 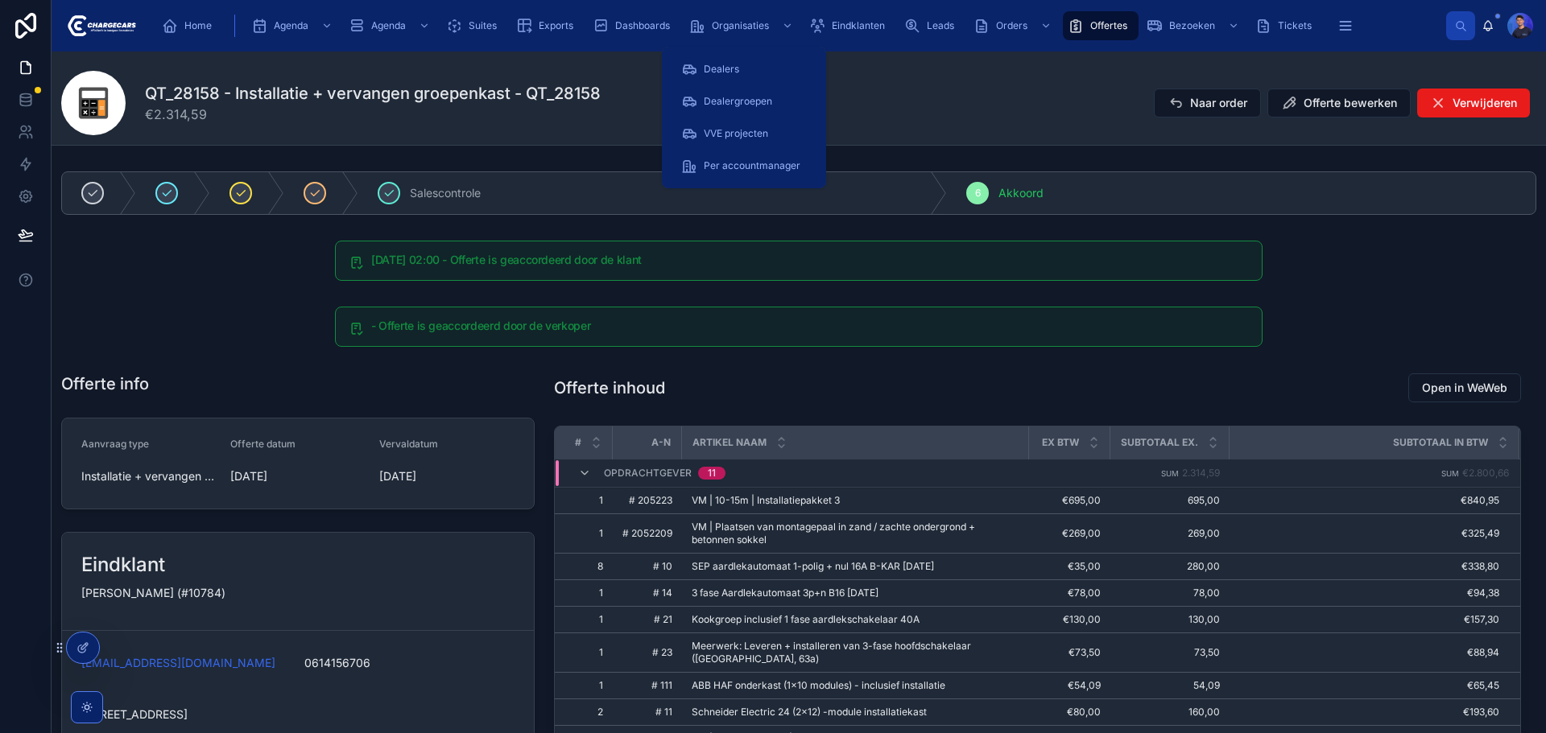 I want to click on span: Dashboards, so click(x=642, y=26).